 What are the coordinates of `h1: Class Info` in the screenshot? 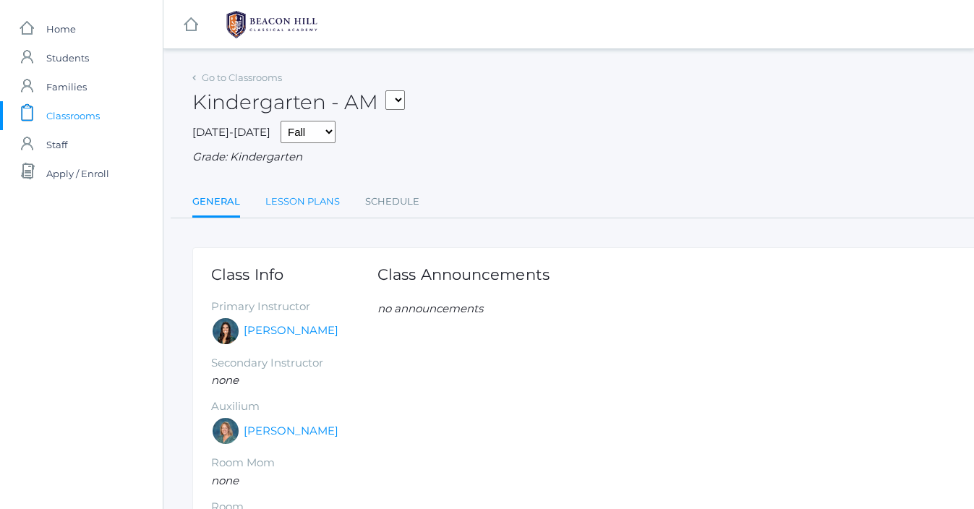 It's located at (294, 274).